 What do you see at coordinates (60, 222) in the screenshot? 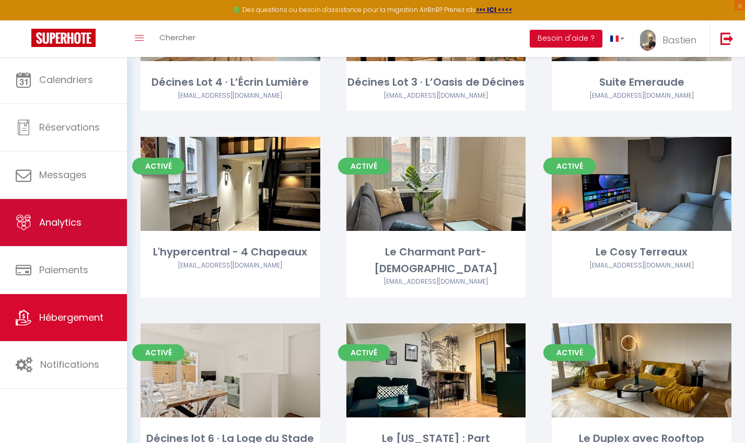
I see `span: Analytics` at bounding box center [60, 222].